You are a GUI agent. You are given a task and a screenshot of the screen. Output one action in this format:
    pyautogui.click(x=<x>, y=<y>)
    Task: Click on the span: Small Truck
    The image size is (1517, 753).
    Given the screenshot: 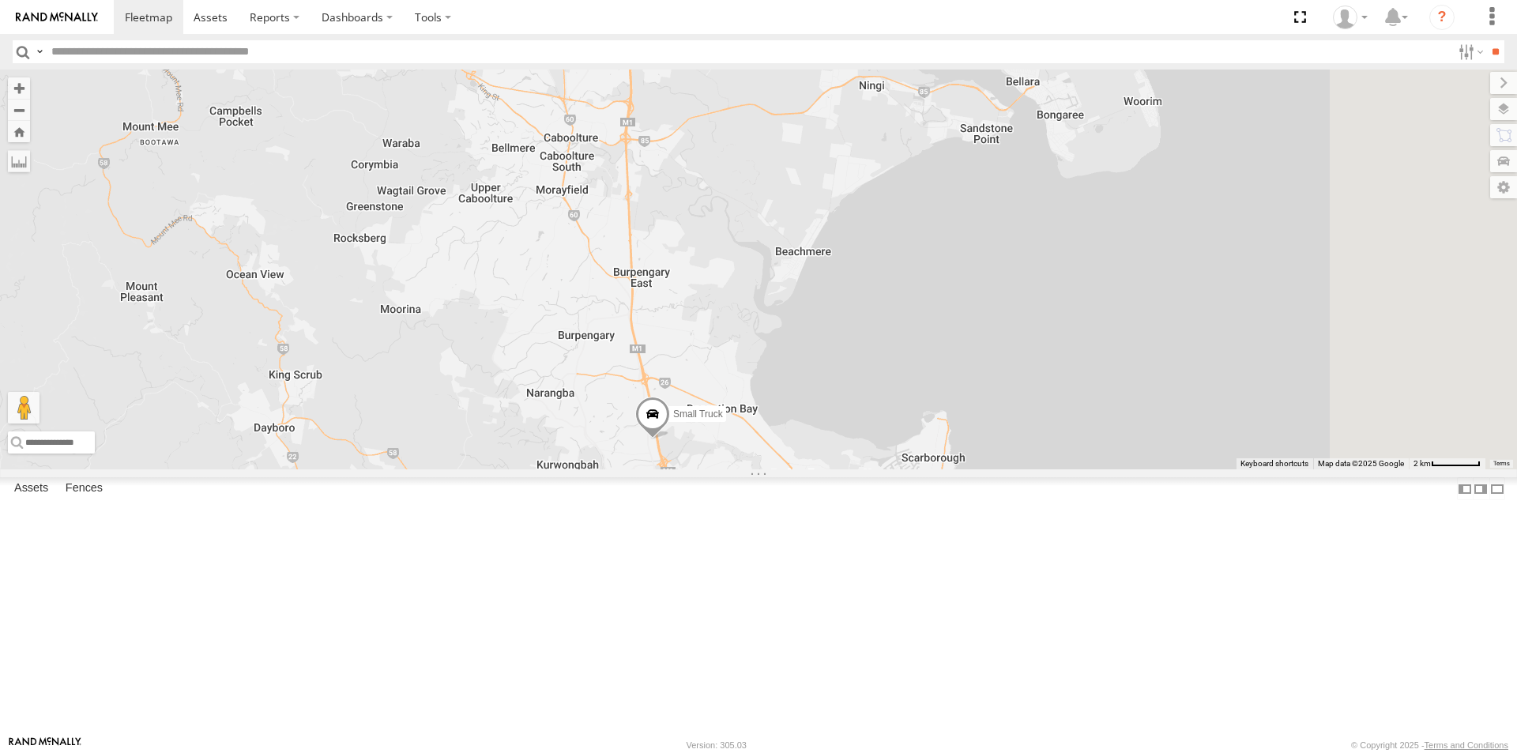 What is the action you would take?
    pyautogui.click(x=698, y=414)
    